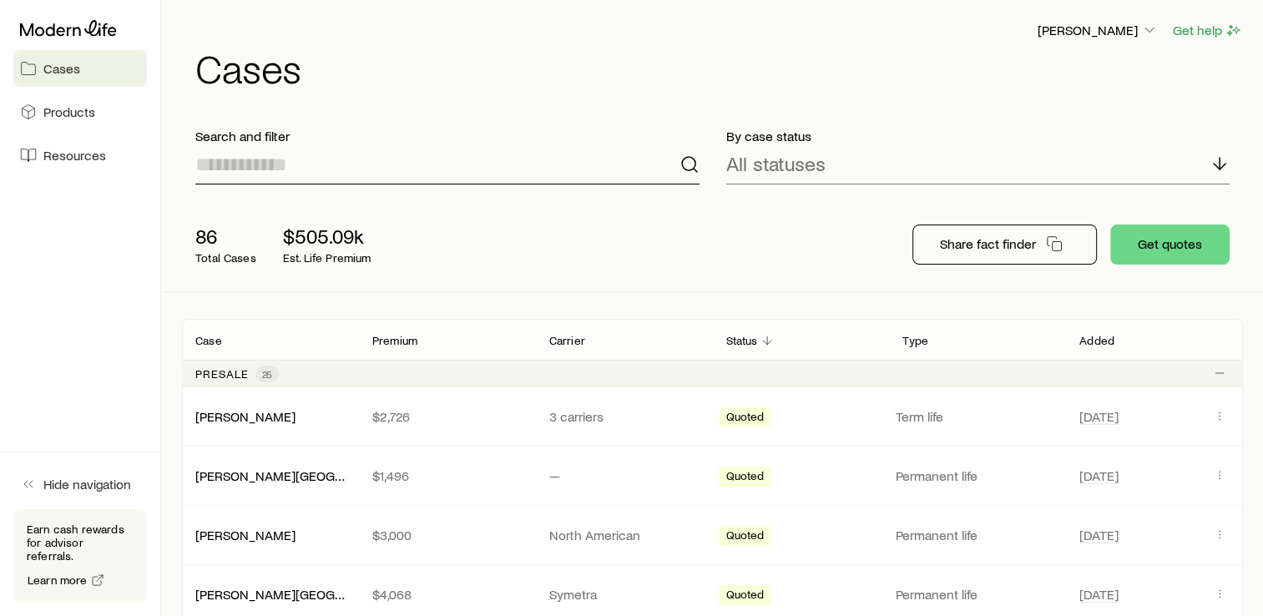 Image resolution: width=1263 pixels, height=616 pixels. What do you see at coordinates (987, 244) in the screenshot?
I see `p: Share fact finder` at bounding box center [987, 244].